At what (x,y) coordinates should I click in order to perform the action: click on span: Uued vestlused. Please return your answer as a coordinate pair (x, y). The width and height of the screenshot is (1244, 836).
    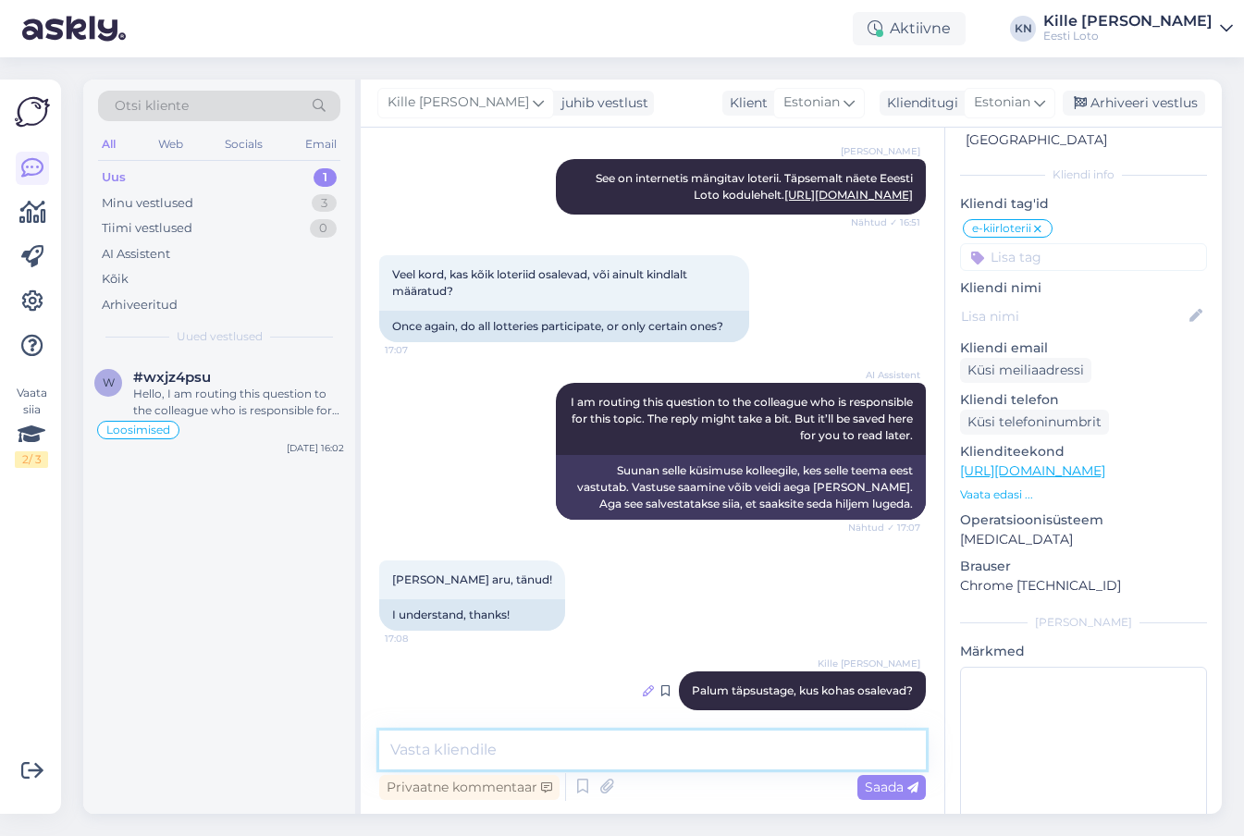
    Looking at the image, I should click on (219, 337).